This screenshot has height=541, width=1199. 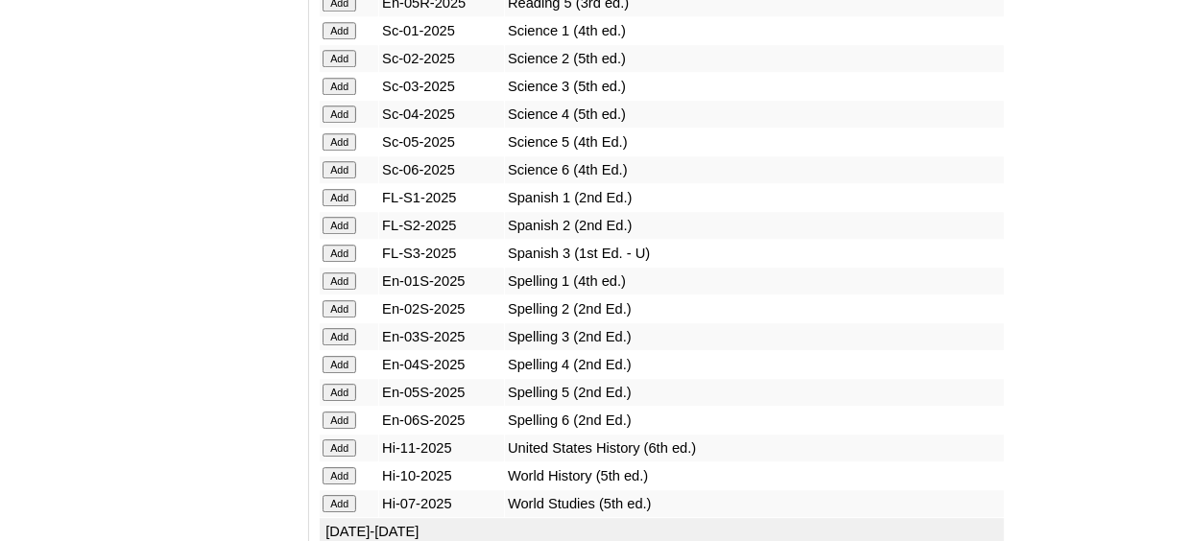 I want to click on td: En-01S-2025, so click(x=442, y=281).